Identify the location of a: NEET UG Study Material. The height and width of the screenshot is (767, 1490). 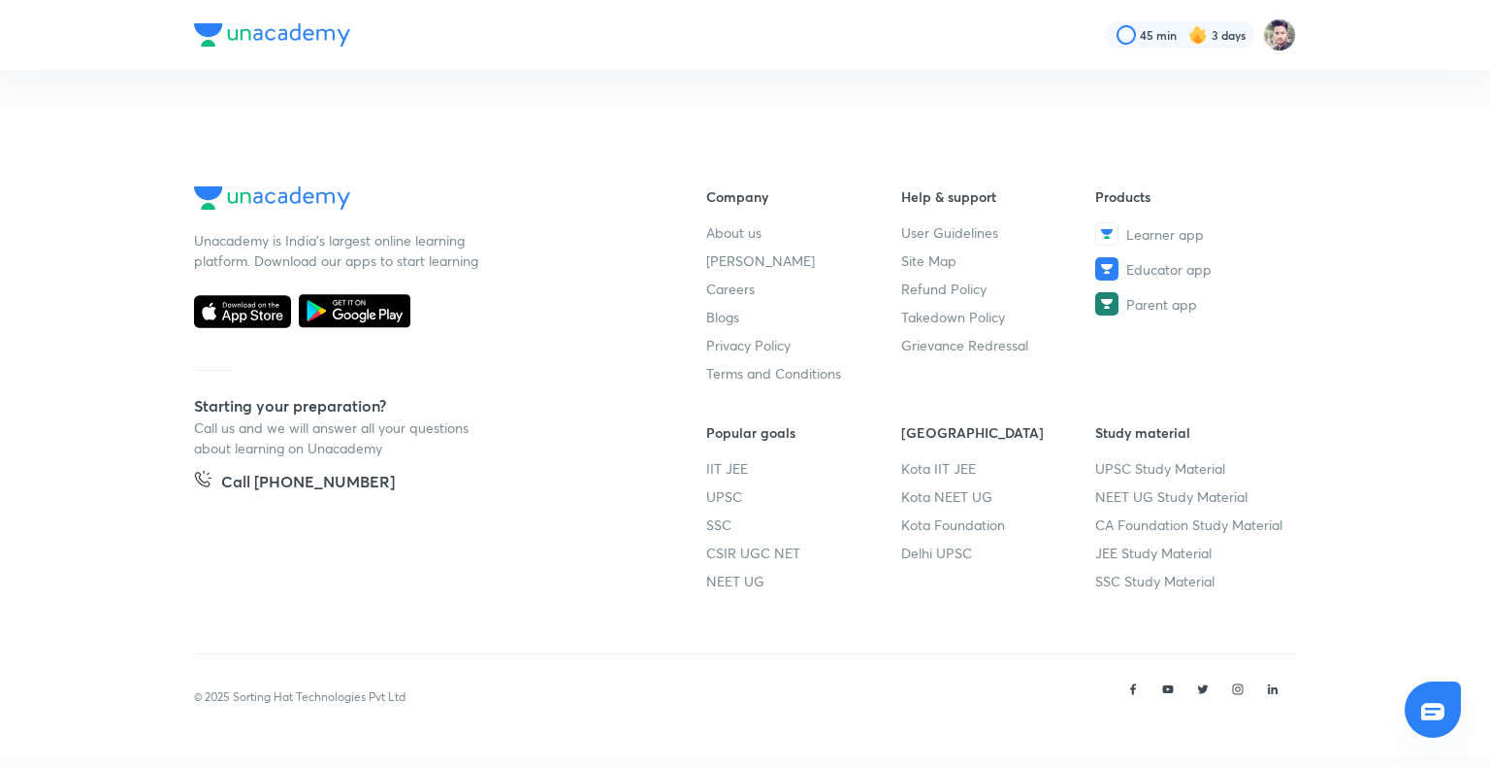
(1193, 496).